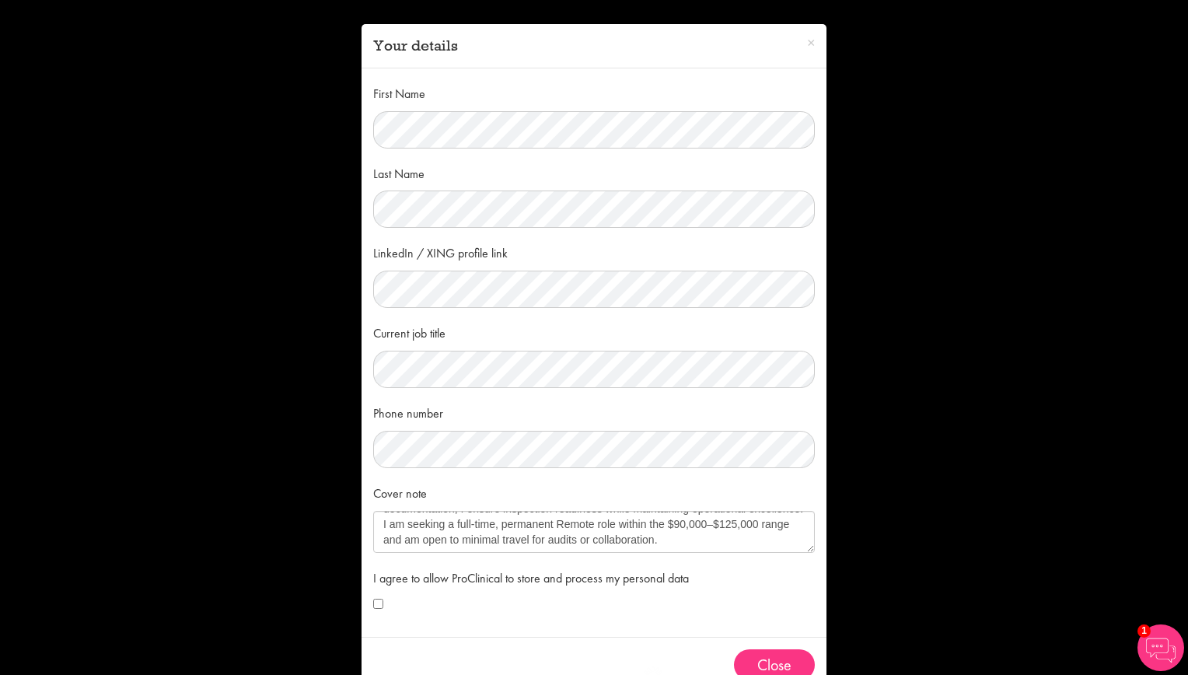 This screenshot has width=1188, height=675. Describe the element at coordinates (594, 532) in the screenshot. I see `textarea: I am a Quality and Operations Manager with 5+ years of experience in FDA-regulated plasma and bio...` at that location.